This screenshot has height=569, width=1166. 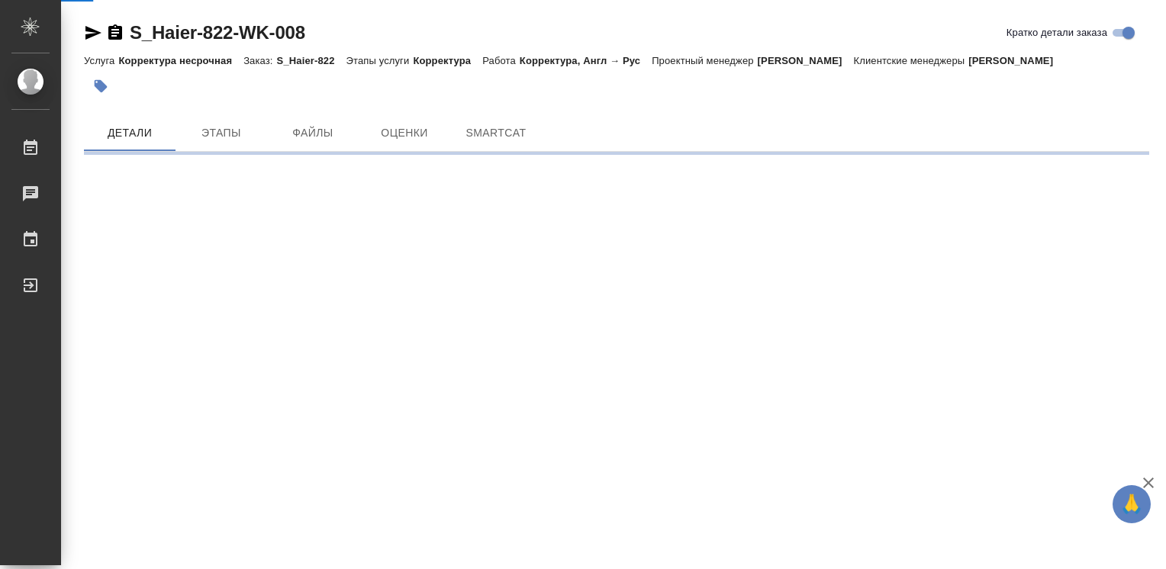 What do you see at coordinates (93, 33) in the screenshot?
I see `button: Скопировать ссылку для ЯМессенджера` at bounding box center [93, 33].